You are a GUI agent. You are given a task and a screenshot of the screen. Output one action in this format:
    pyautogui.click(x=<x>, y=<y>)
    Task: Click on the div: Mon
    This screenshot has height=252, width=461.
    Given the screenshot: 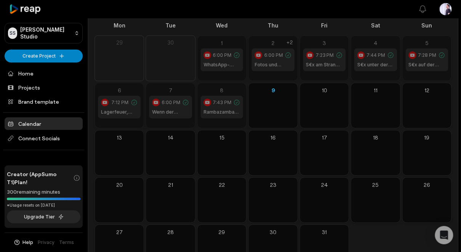 What is the action you would take?
    pyautogui.click(x=119, y=25)
    